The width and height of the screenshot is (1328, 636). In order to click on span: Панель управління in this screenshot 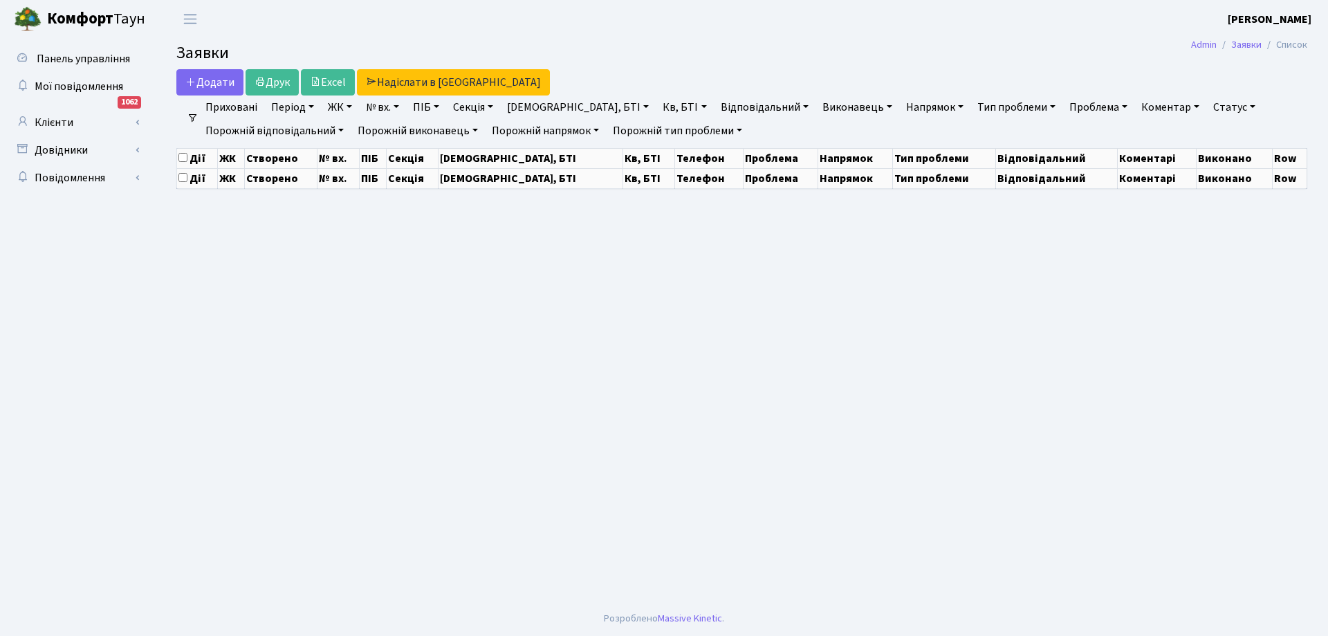, I will do `click(83, 59)`.